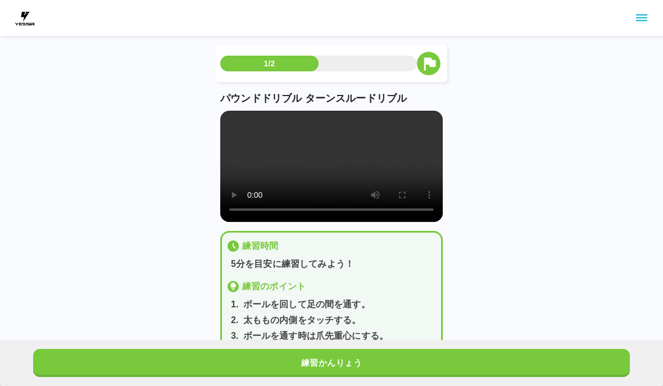 Image resolution: width=663 pixels, height=386 pixels. Describe the element at coordinates (316, 336) in the screenshot. I see `p: ボールを通す時は爪先重心にする。` at that location.